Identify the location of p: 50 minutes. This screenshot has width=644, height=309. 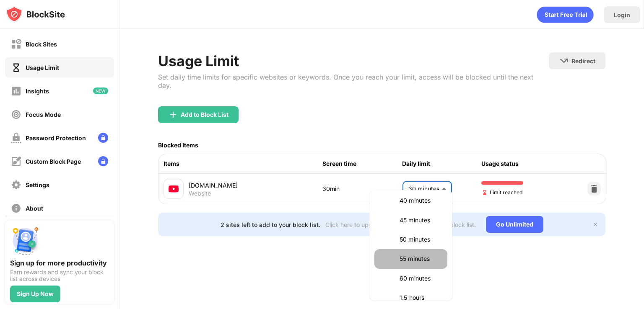
(421, 240).